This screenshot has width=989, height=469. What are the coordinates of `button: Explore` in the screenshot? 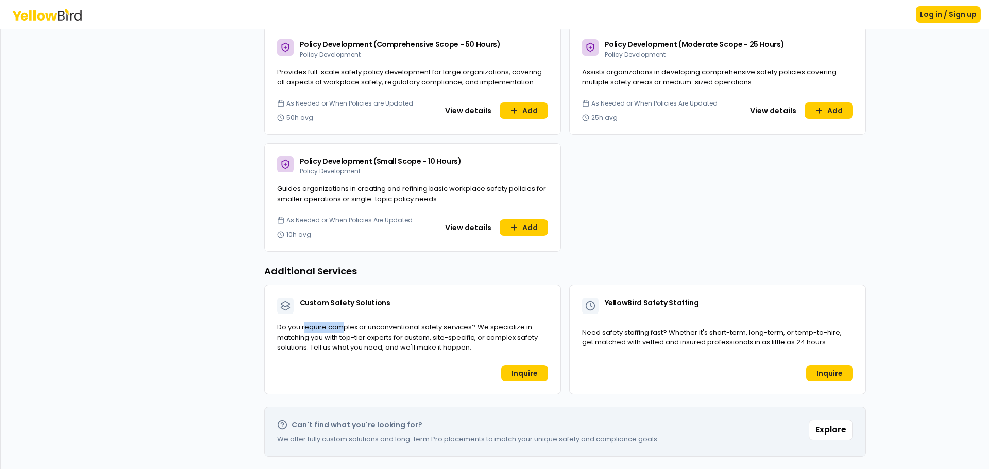 It's located at (831, 430).